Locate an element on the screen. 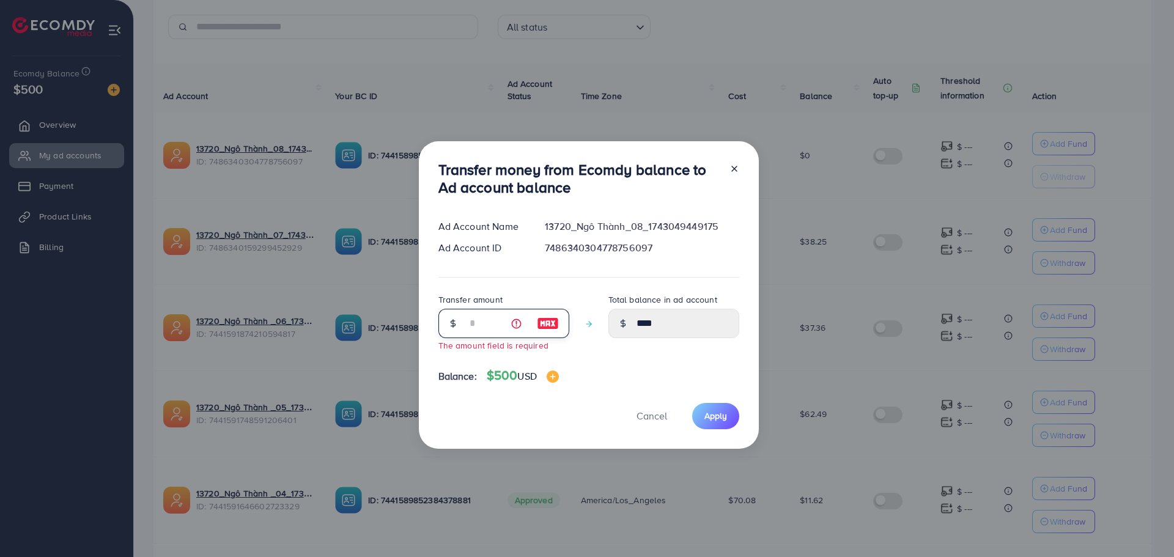  span: Apply is located at coordinates (715, 416).